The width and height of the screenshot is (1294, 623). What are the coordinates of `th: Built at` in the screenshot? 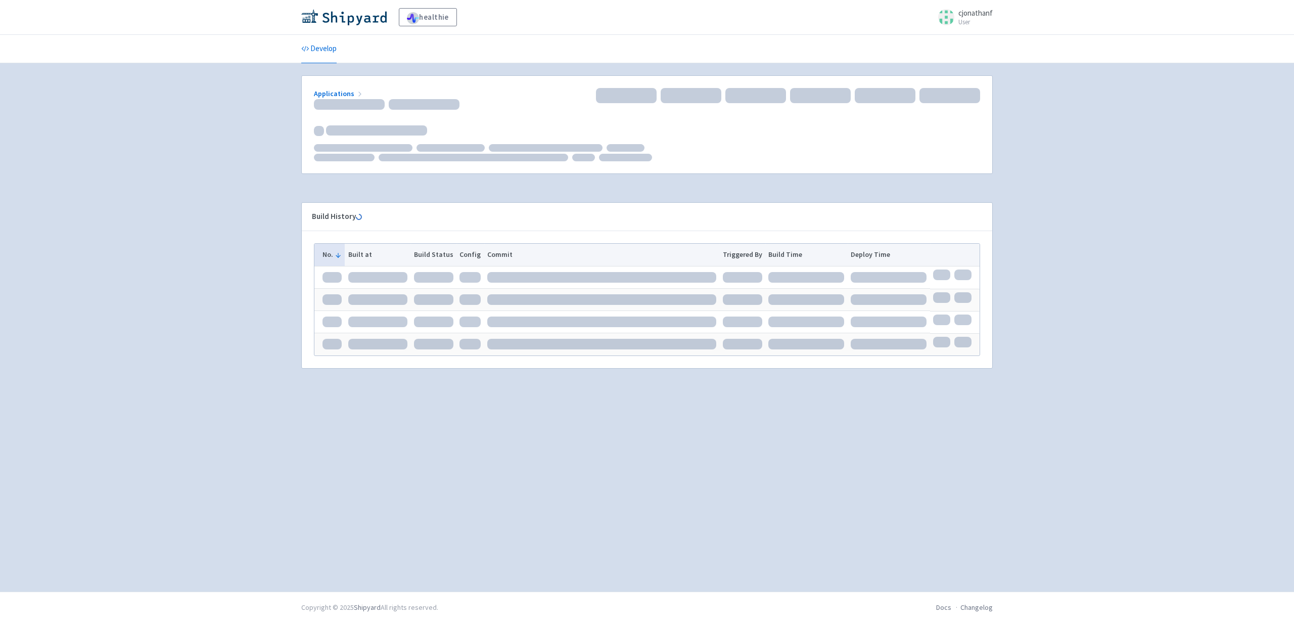 It's located at (378, 255).